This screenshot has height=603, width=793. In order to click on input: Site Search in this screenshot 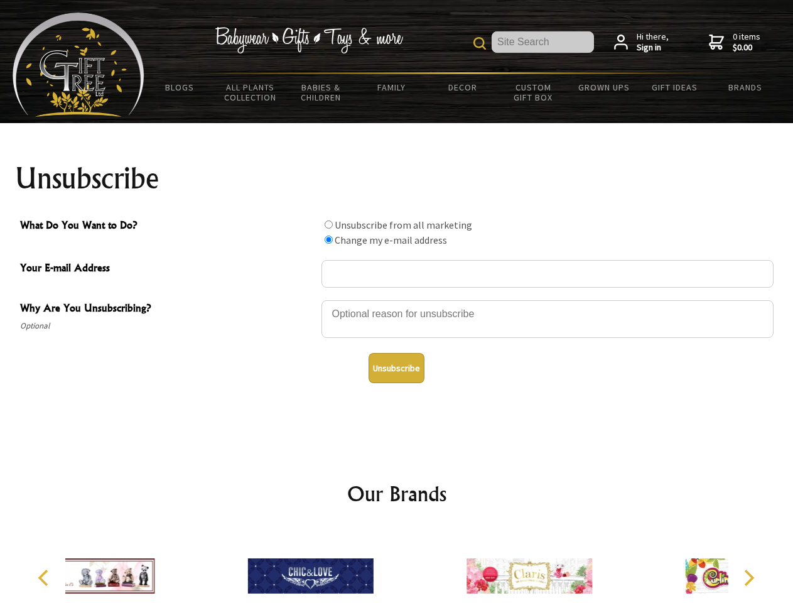, I will do `click(542, 42)`.